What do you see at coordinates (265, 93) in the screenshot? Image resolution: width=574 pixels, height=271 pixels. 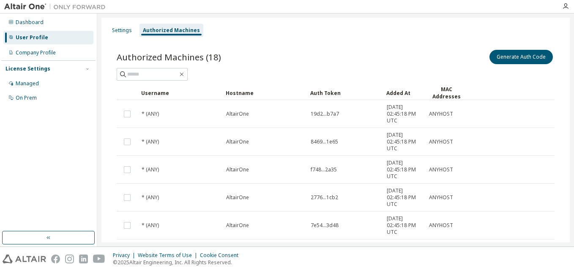 I see `div: Hostname` at bounding box center [265, 93].